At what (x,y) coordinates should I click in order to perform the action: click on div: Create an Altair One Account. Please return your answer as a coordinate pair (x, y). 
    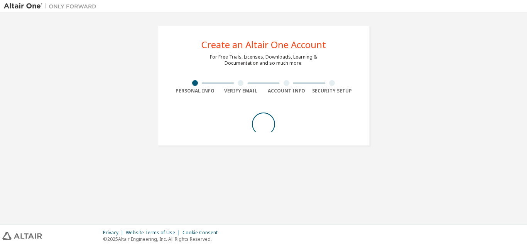
    Looking at the image, I should click on (264, 45).